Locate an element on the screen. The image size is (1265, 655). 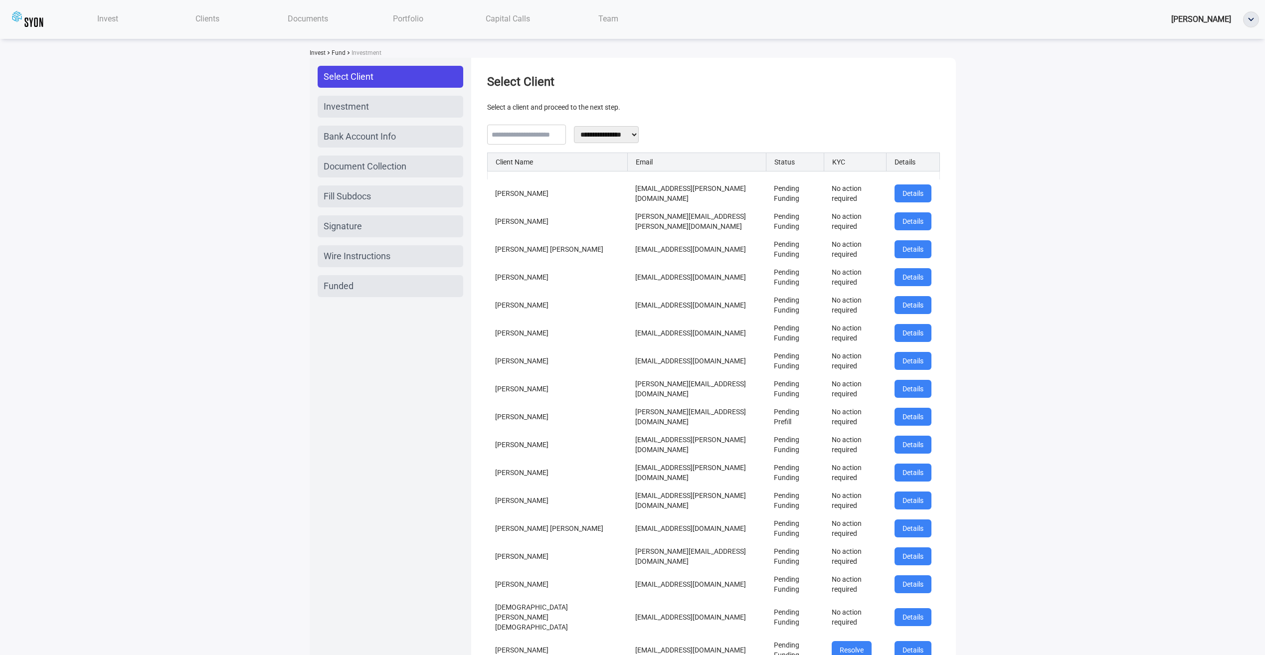
a: Documents is located at coordinates (308, 18).